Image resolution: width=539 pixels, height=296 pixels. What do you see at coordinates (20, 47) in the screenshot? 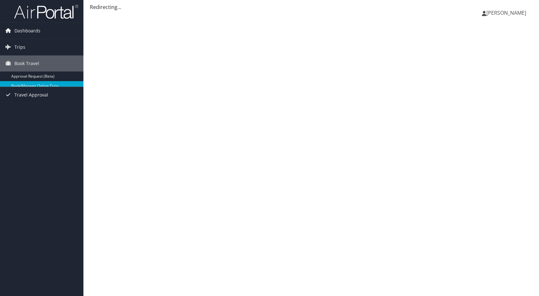
I see `span: Trips` at bounding box center [20, 47].